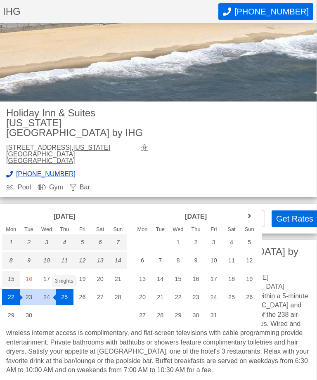  What do you see at coordinates (146, 154) in the screenshot?
I see `a: view map` at bounding box center [146, 154].